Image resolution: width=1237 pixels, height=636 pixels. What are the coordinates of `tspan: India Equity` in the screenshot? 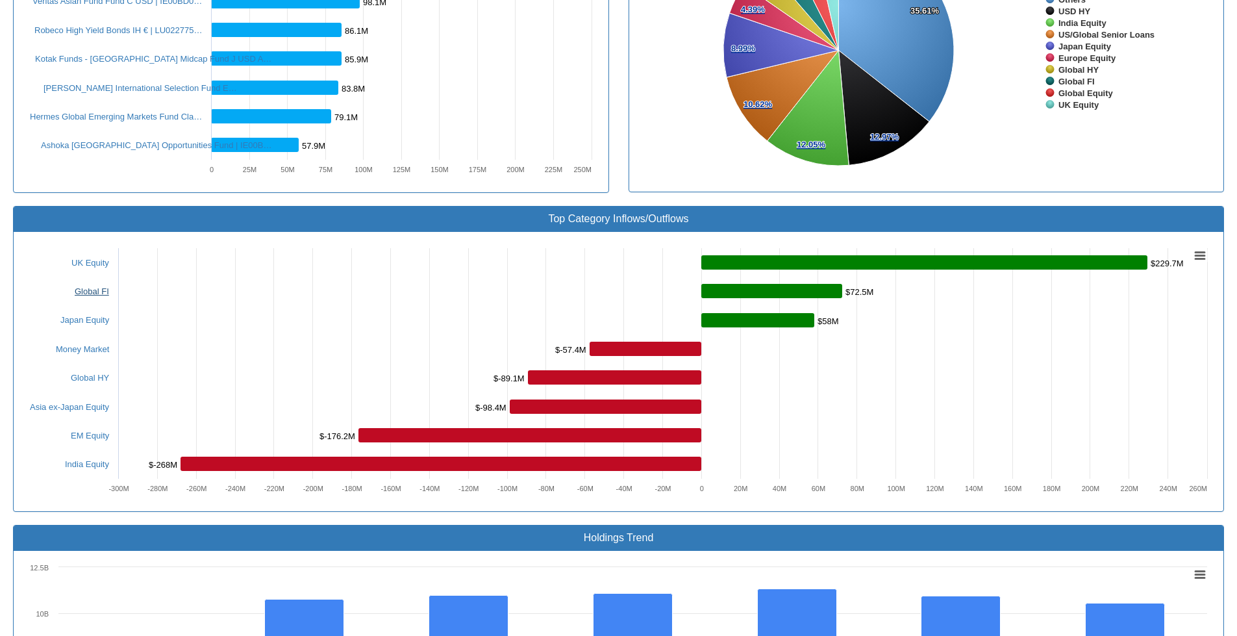 It's located at (1082, 23).